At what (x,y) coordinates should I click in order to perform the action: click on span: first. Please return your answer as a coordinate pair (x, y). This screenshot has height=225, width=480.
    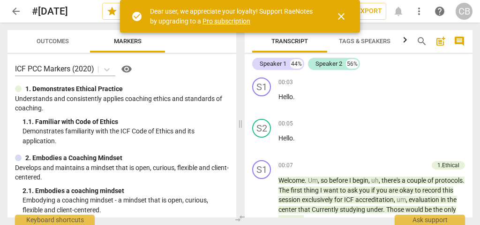
    Looking at the image, I should click on (297, 190).